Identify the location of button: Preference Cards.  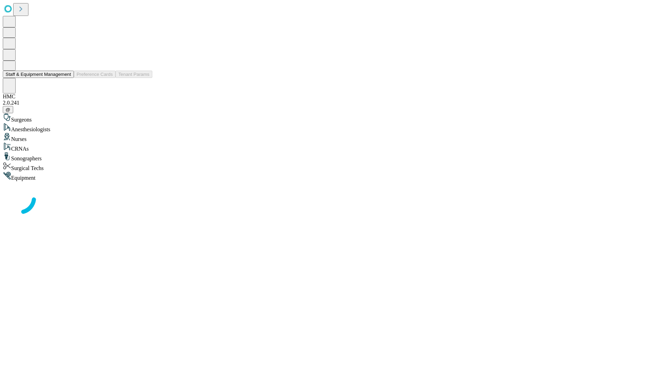
(95, 74).